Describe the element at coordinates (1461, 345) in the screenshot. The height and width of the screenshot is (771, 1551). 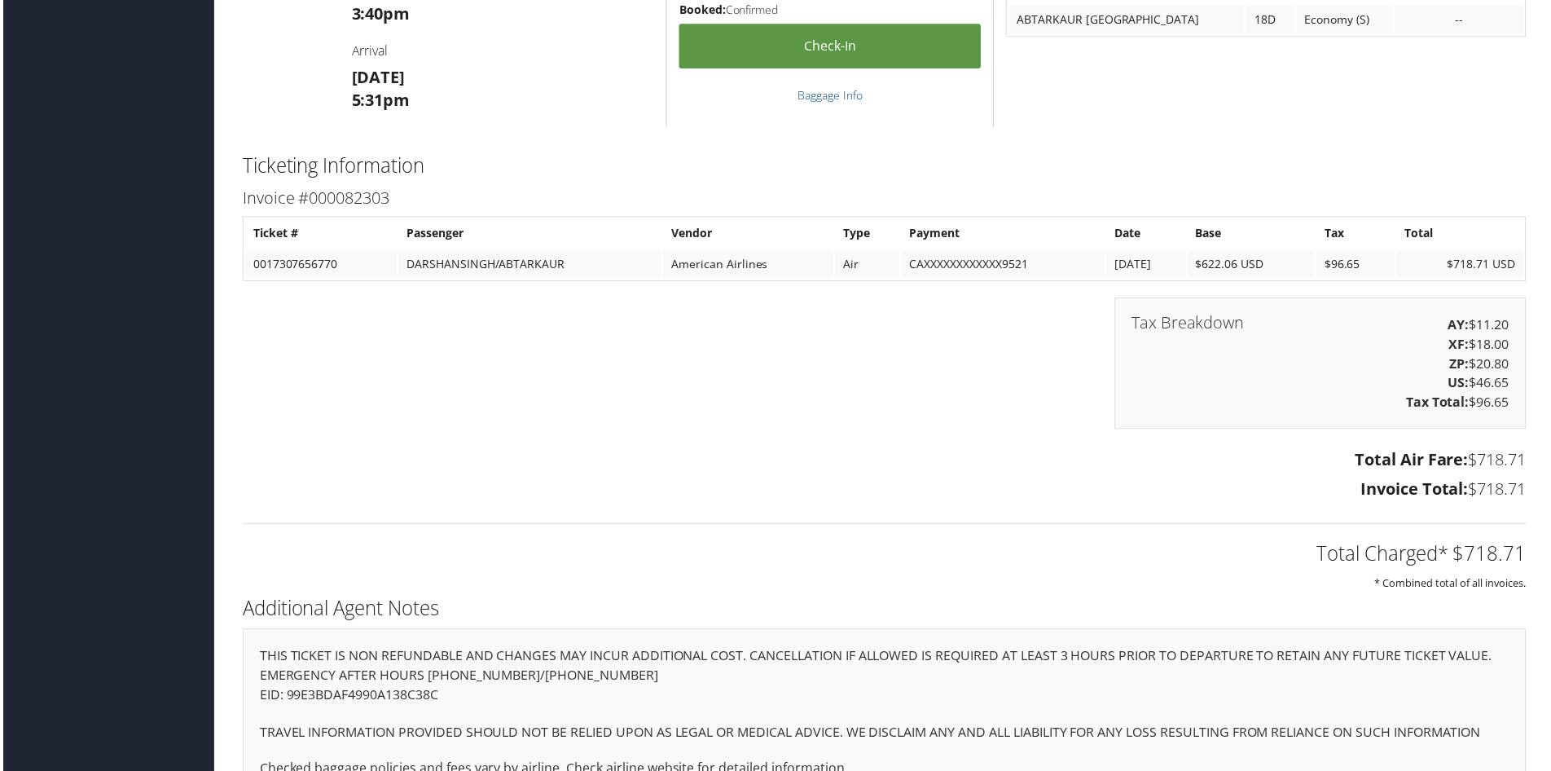
I see `strong: XF:` at that location.